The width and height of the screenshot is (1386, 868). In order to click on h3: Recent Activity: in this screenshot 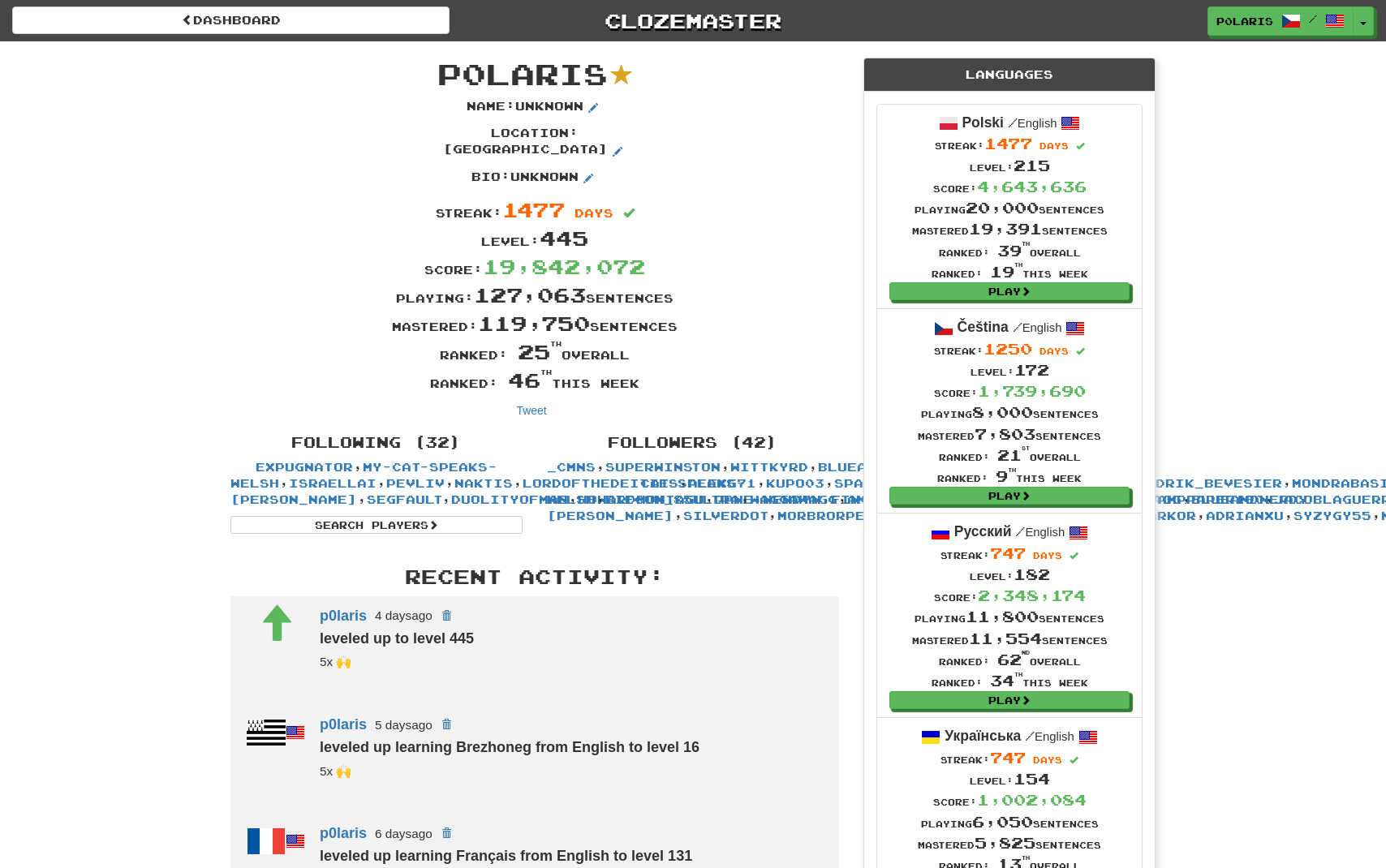, I will do `click(534, 577)`.